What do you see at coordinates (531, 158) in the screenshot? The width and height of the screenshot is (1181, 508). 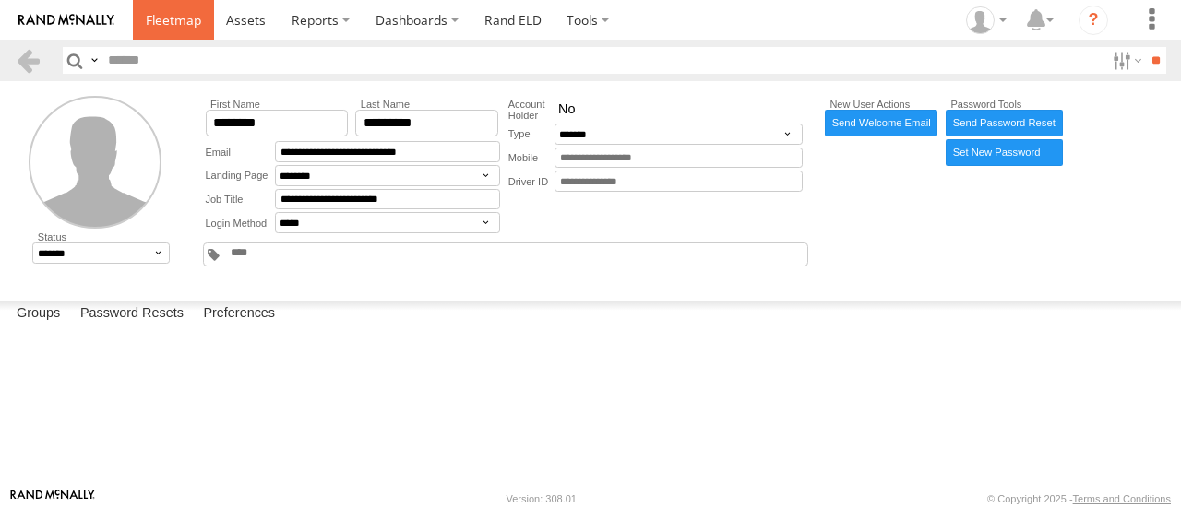 I see `label: Mobile` at bounding box center [531, 158].